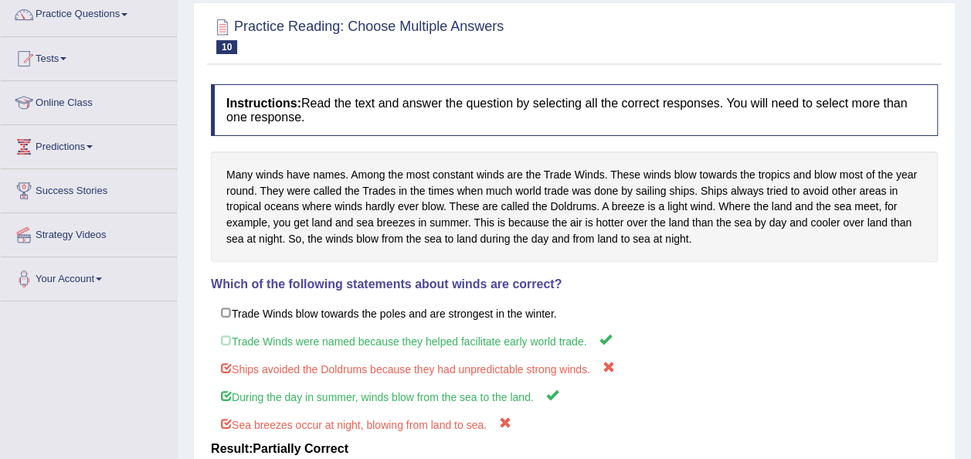 This screenshot has width=971, height=459. Describe the element at coordinates (574, 449) in the screenshot. I see `h4: Result:` at that location.